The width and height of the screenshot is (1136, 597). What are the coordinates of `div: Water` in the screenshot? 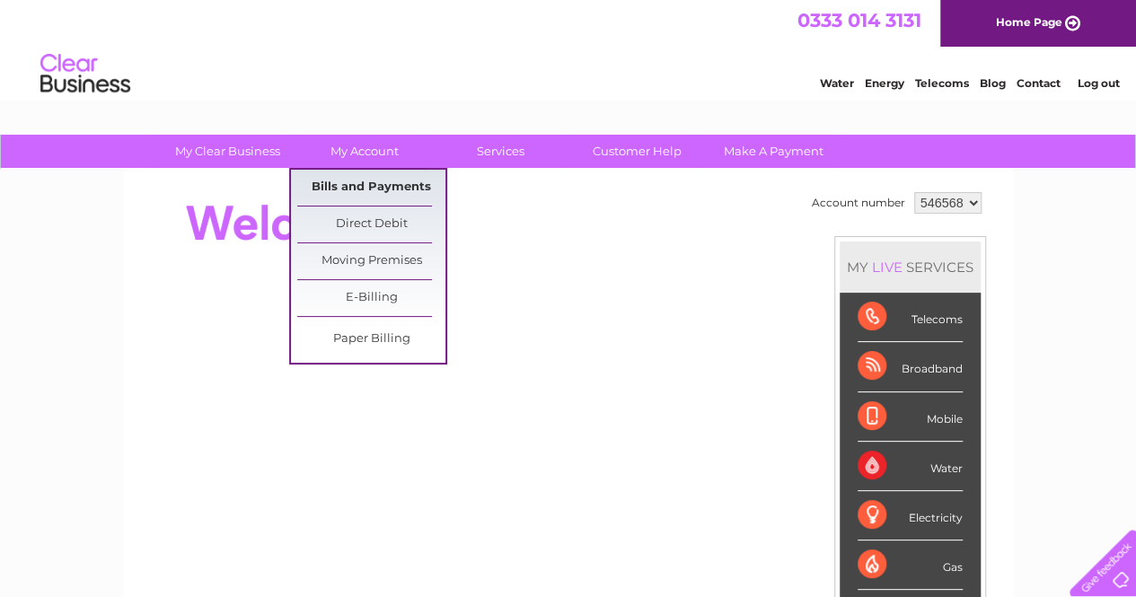 It's located at (910, 466).